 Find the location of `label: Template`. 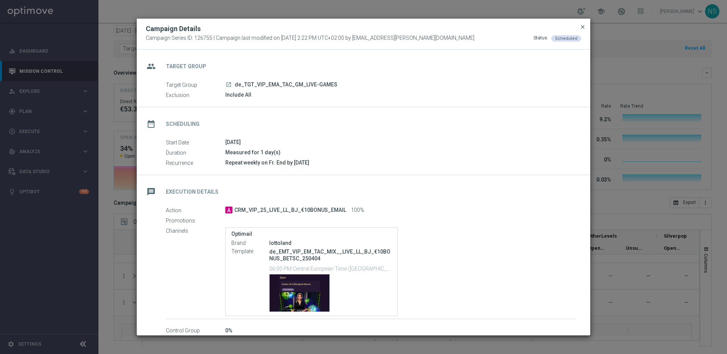

label: Template is located at coordinates (250, 251).